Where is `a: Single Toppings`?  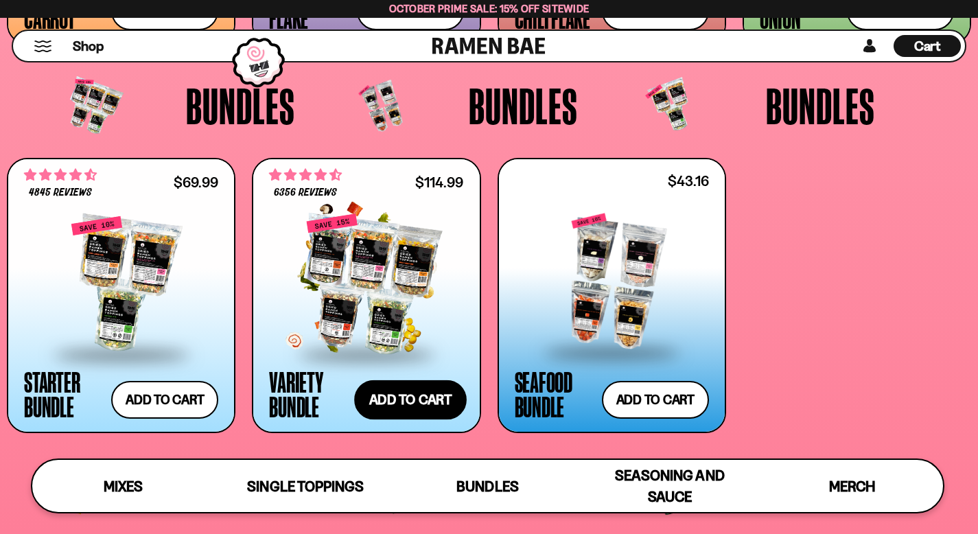 a: Single Toppings is located at coordinates (305, 486).